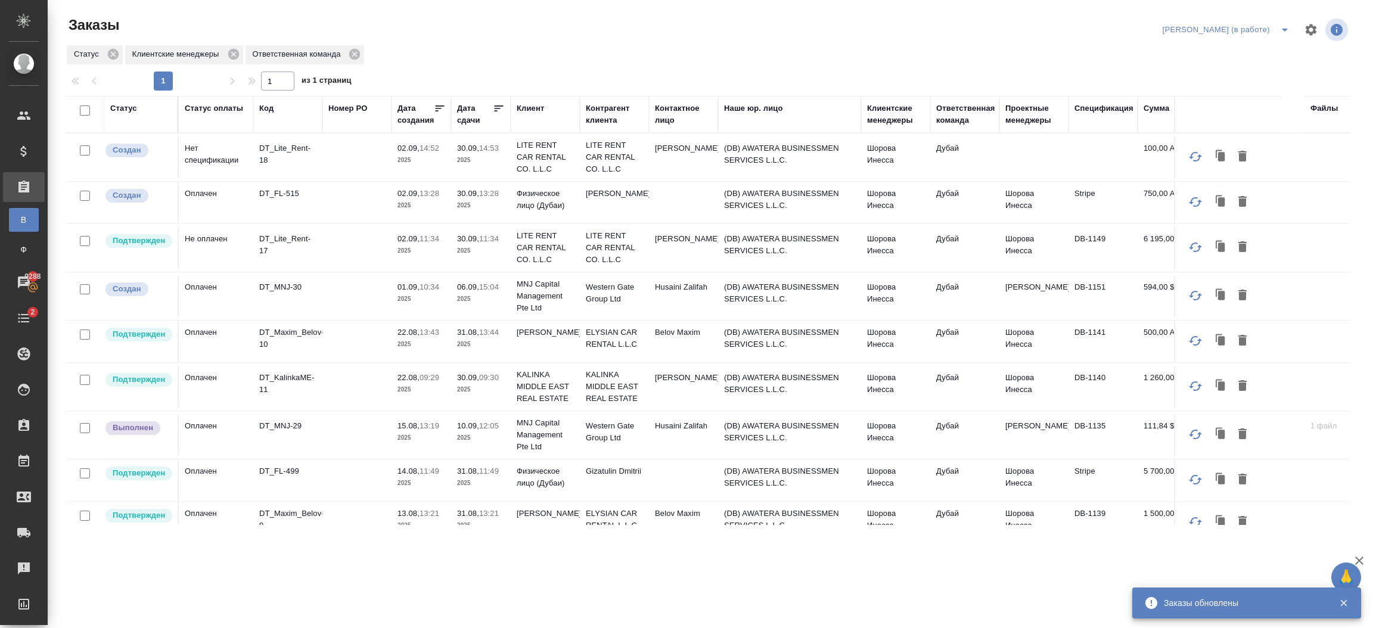 This screenshot has height=628, width=1373. Describe the element at coordinates (1228, 30) in the screenshot. I see `div: split button` at that location.